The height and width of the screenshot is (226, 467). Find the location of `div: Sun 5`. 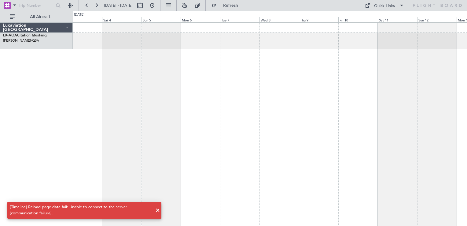

div: Sun 5 is located at coordinates (161, 20).